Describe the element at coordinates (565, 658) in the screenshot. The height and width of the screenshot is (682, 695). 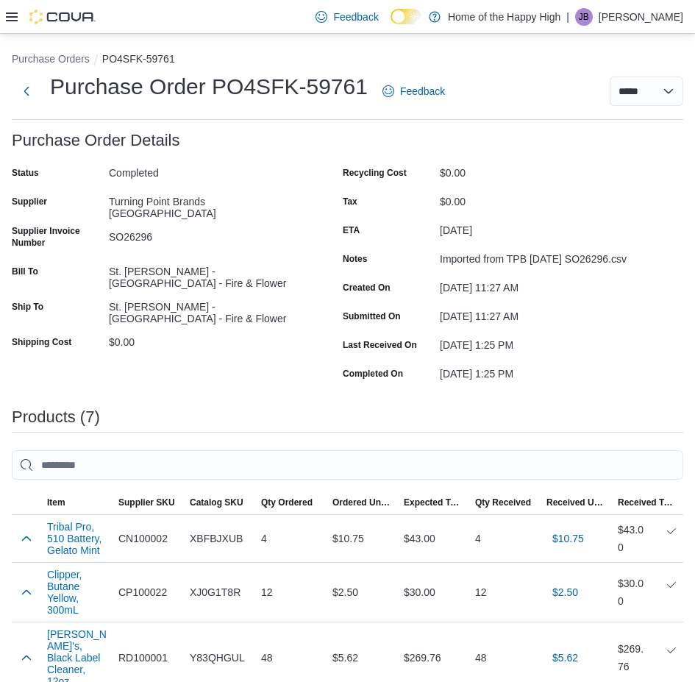
I see `button: $5.62` at that location.